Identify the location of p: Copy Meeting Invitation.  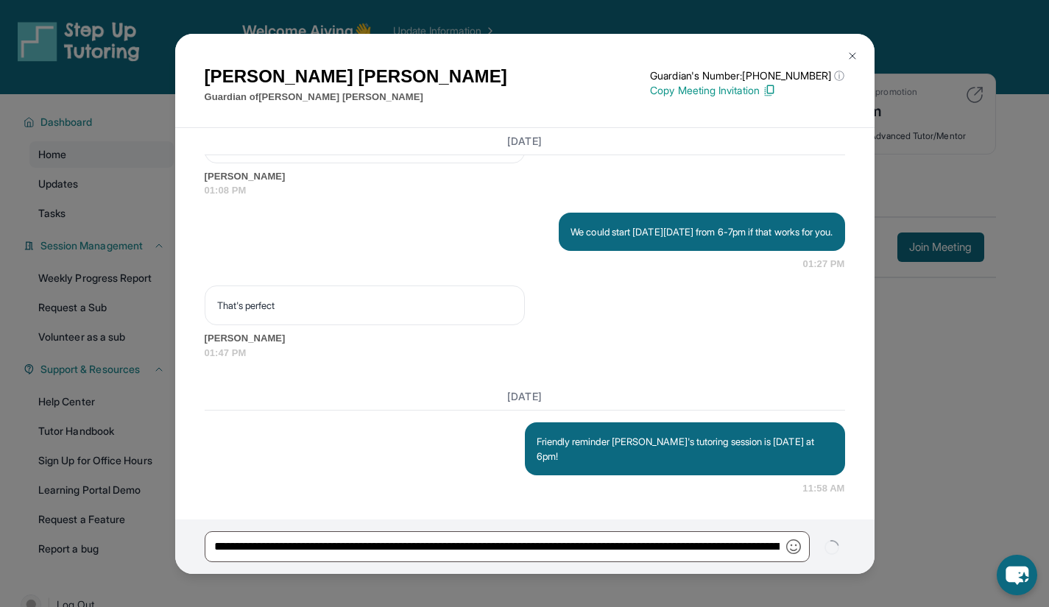
(747, 91).